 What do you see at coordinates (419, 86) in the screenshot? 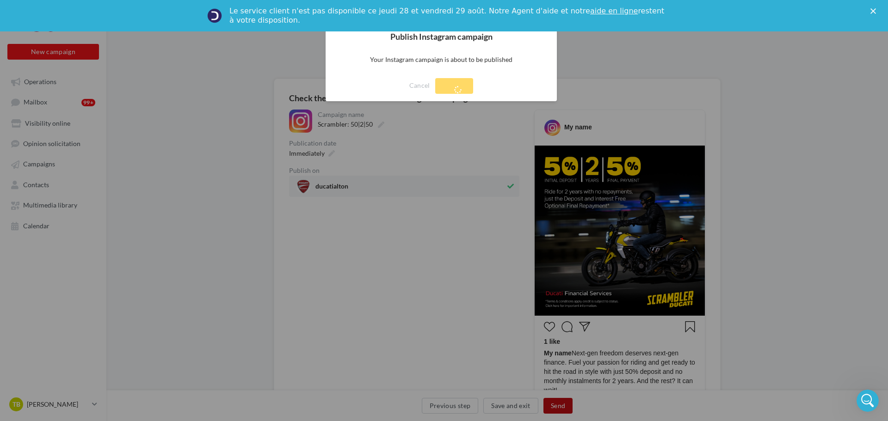
I see `button: Cancel` at bounding box center [419, 86].